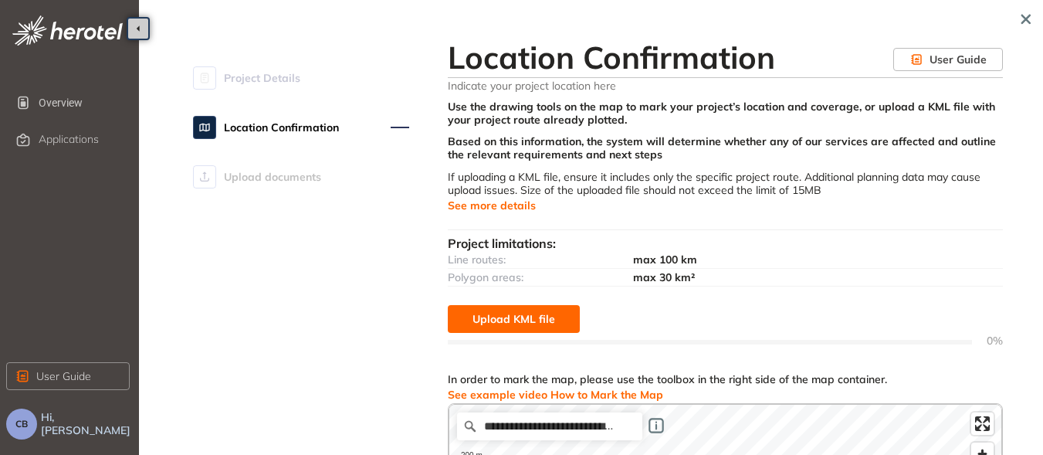 The height and width of the screenshot is (455, 1043). What do you see at coordinates (272, 177) in the screenshot?
I see `span: Upload documents` at bounding box center [272, 177].